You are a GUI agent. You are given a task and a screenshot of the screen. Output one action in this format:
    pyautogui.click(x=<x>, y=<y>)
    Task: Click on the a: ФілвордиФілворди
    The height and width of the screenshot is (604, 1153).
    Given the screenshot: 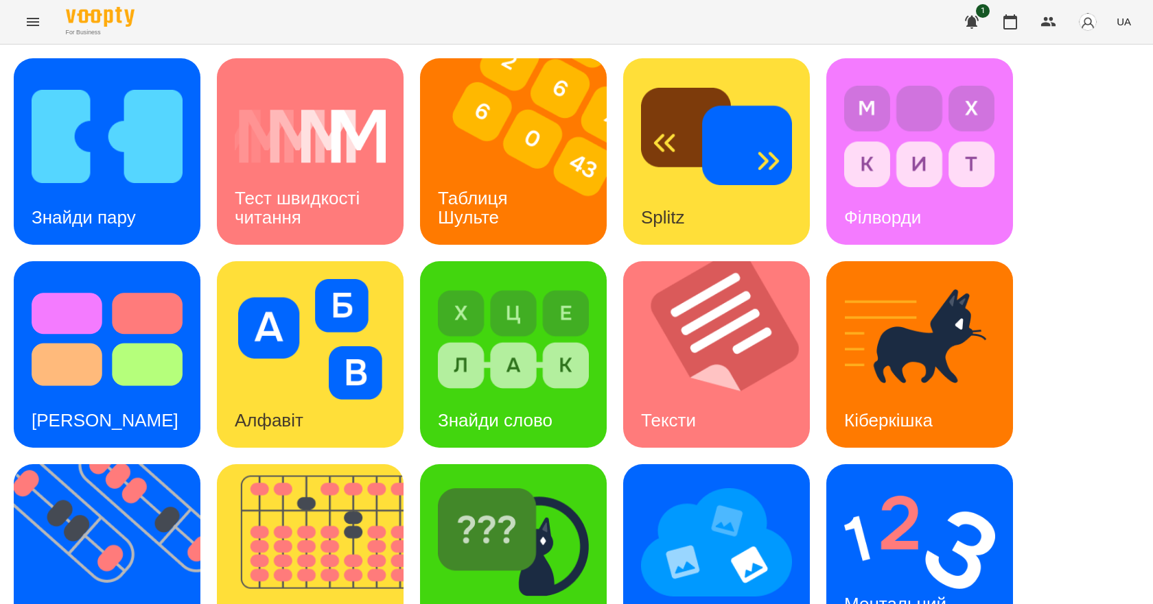 What is the action you would take?
    pyautogui.click(x=919, y=152)
    